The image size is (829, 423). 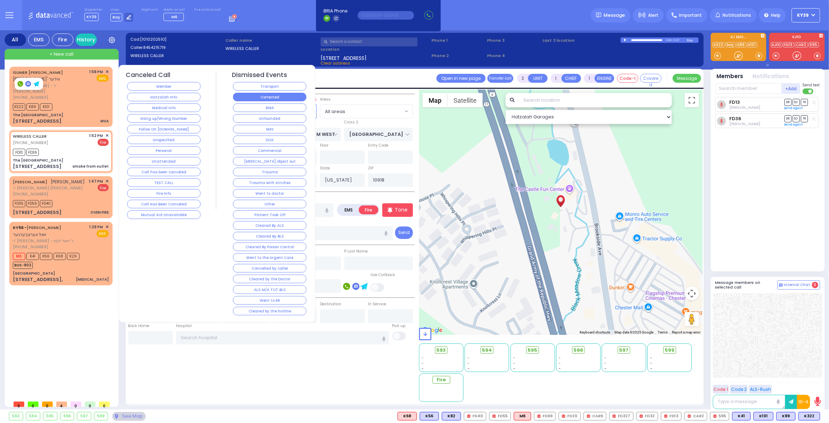 I want to click on span: Phone 3, so click(x=513, y=40).